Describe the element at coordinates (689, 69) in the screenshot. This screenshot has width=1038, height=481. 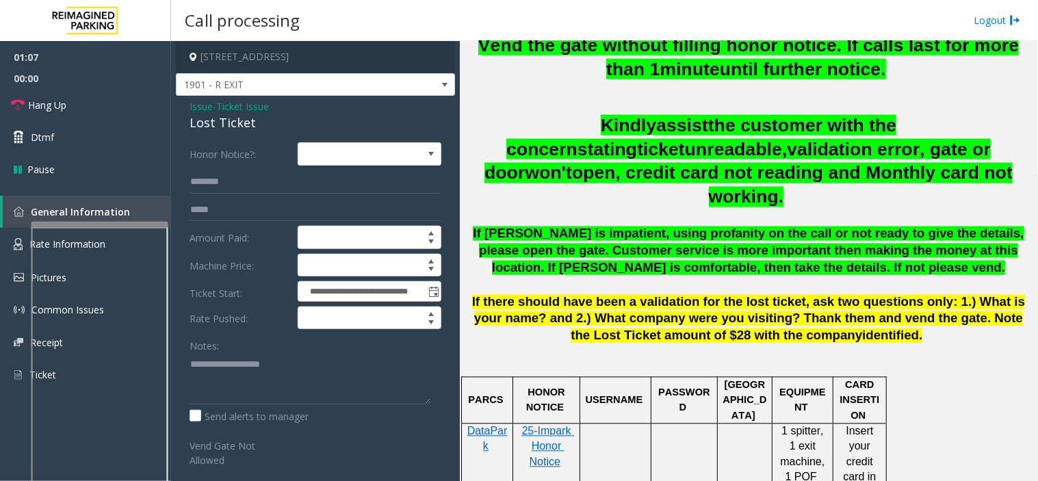
I see `span: minute` at that location.